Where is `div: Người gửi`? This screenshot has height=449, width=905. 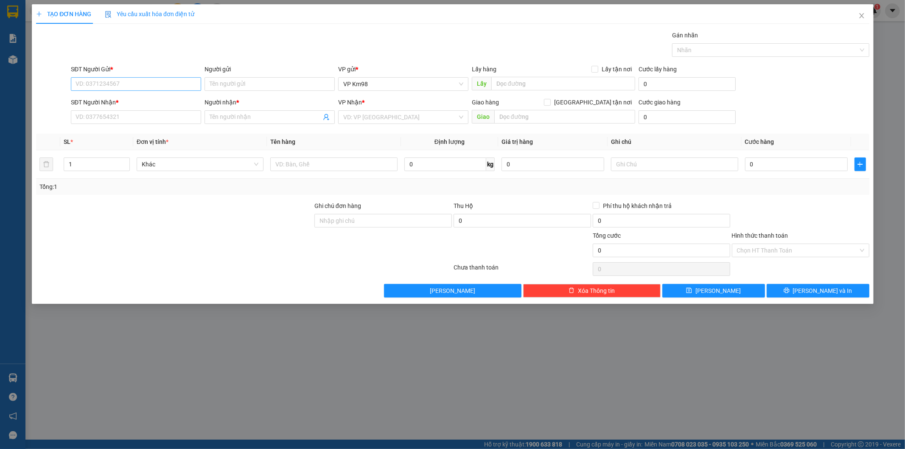
div: Người gửi is located at coordinates (269, 69).